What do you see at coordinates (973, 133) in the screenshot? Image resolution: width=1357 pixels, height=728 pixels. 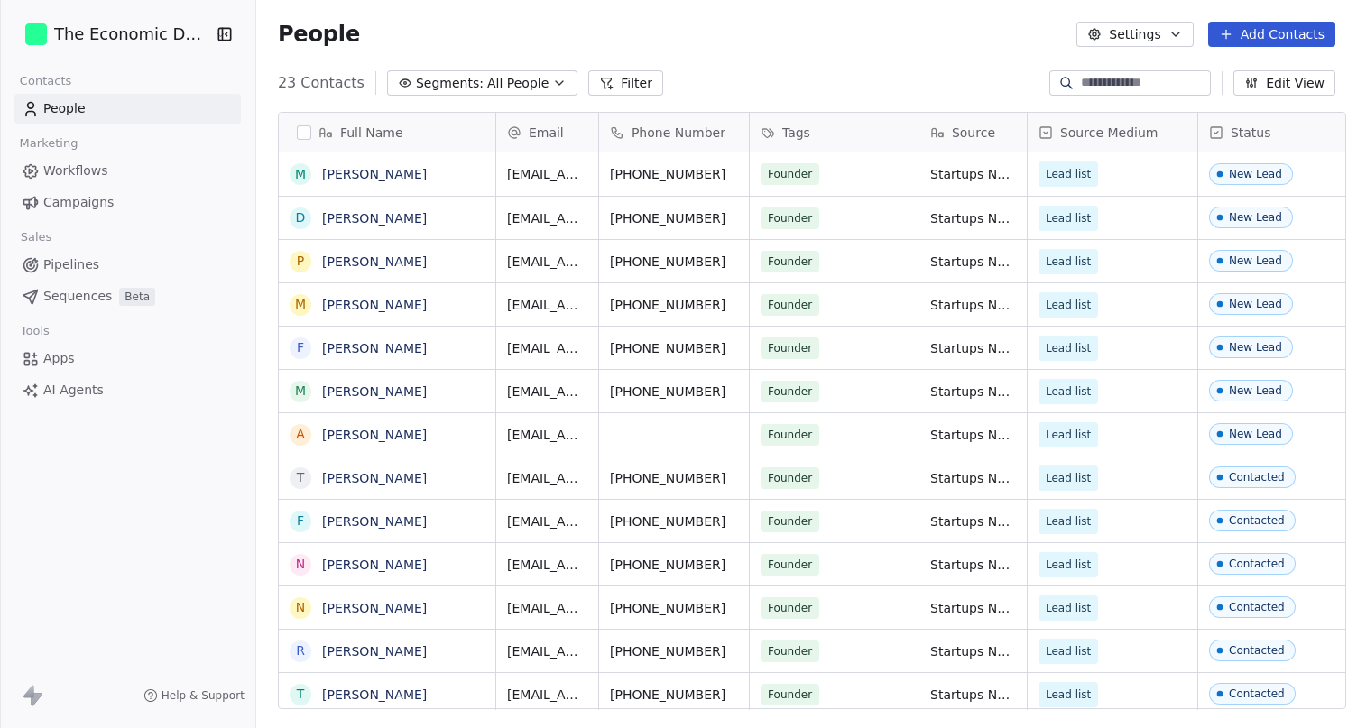 I see `span: Source` at bounding box center [973, 133].